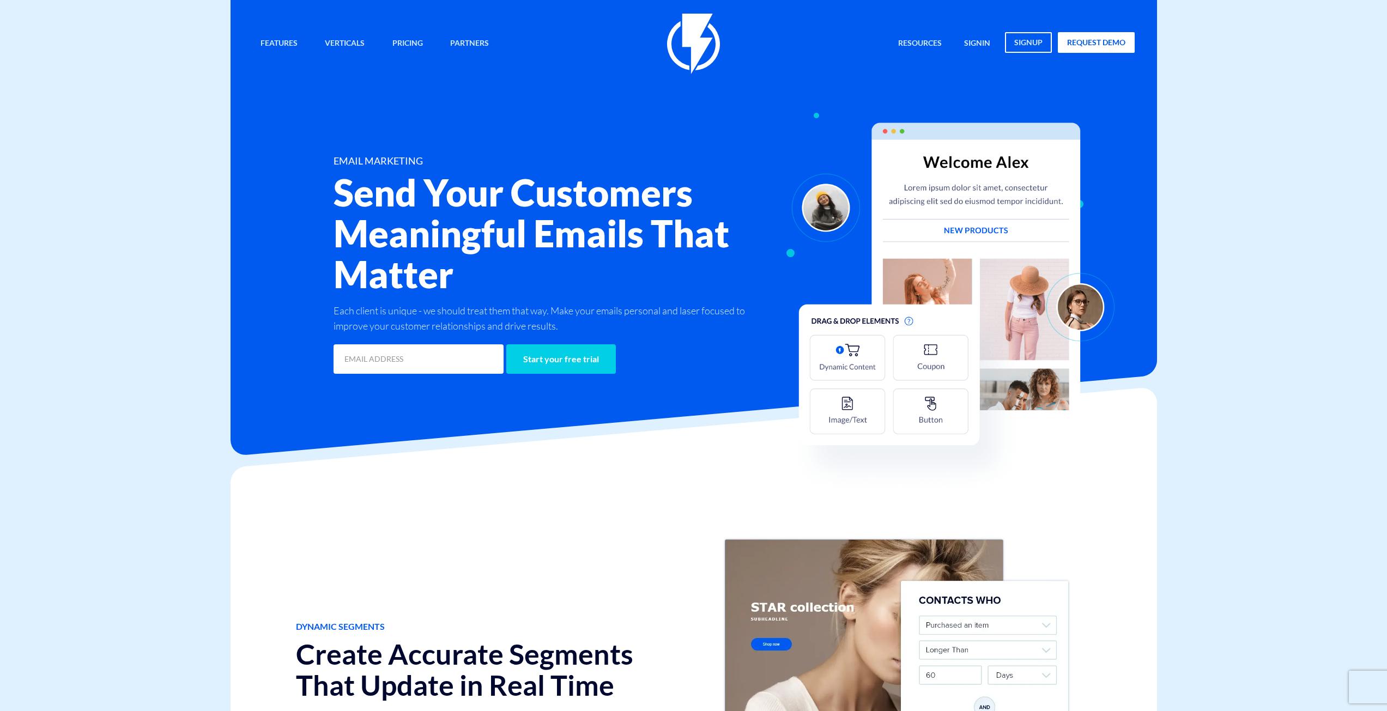 The image size is (1387, 711). I want to click on p: Each client is unique - we should treat them that way. Make your emails personal and laser focuse..., so click(546, 318).